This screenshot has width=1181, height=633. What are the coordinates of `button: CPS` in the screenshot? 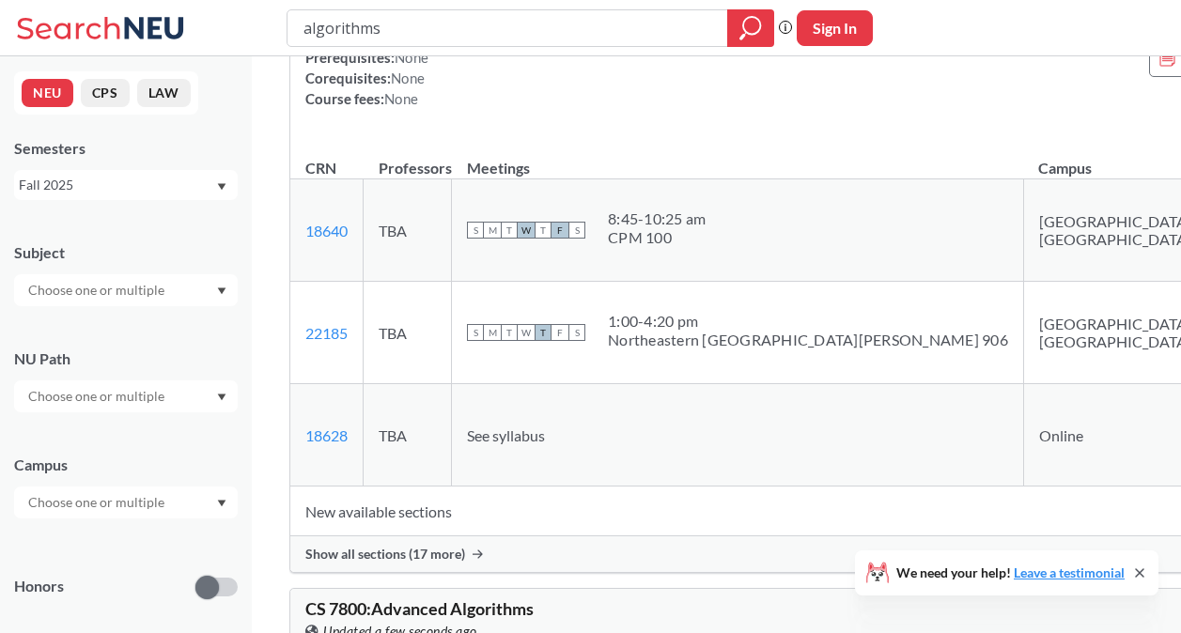 It's located at (105, 93).